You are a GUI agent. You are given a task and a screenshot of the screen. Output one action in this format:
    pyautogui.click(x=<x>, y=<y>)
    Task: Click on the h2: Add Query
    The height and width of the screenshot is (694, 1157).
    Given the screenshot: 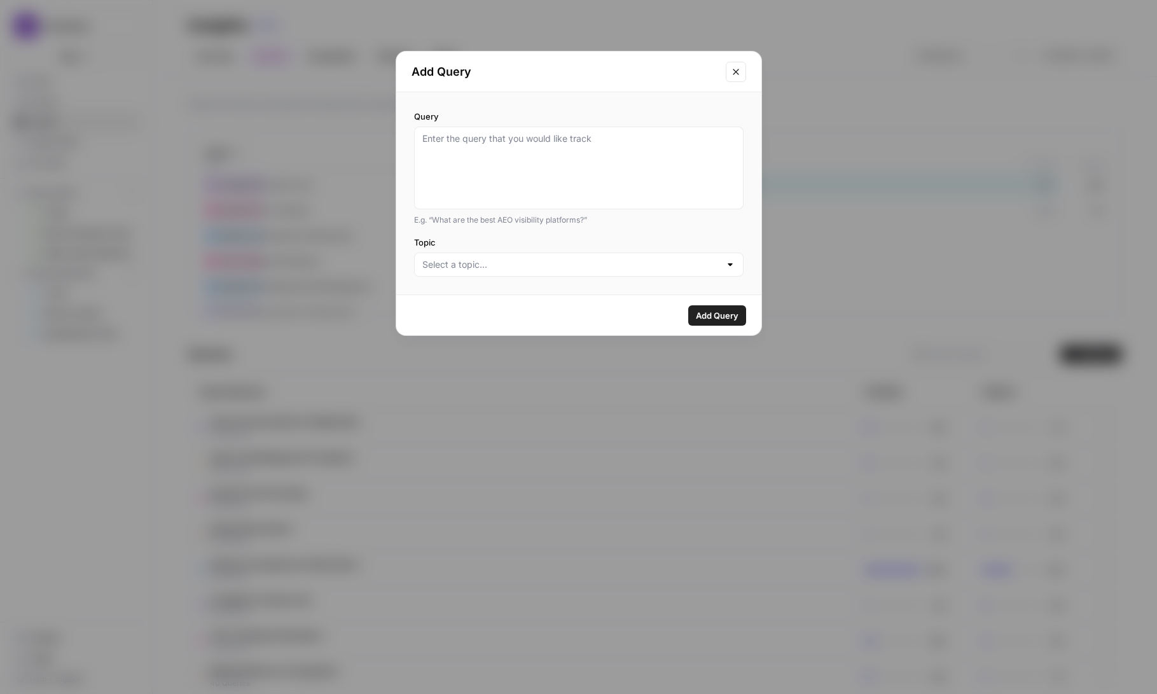 What is the action you would take?
    pyautogui.click(x=565, y=72)
    